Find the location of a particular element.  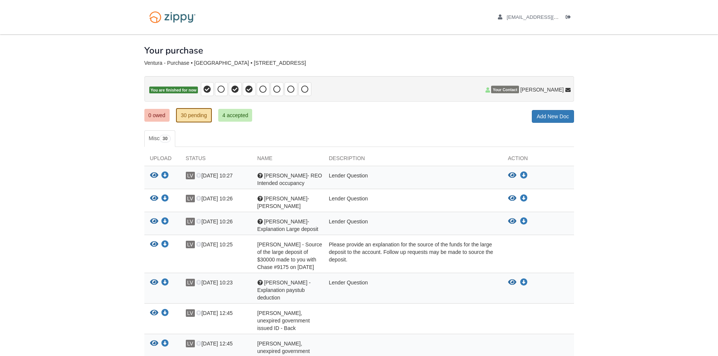

div: Please provide an explanation for the source of the funds for the large deposit to the account. F... is located at coordinates (412, 256).